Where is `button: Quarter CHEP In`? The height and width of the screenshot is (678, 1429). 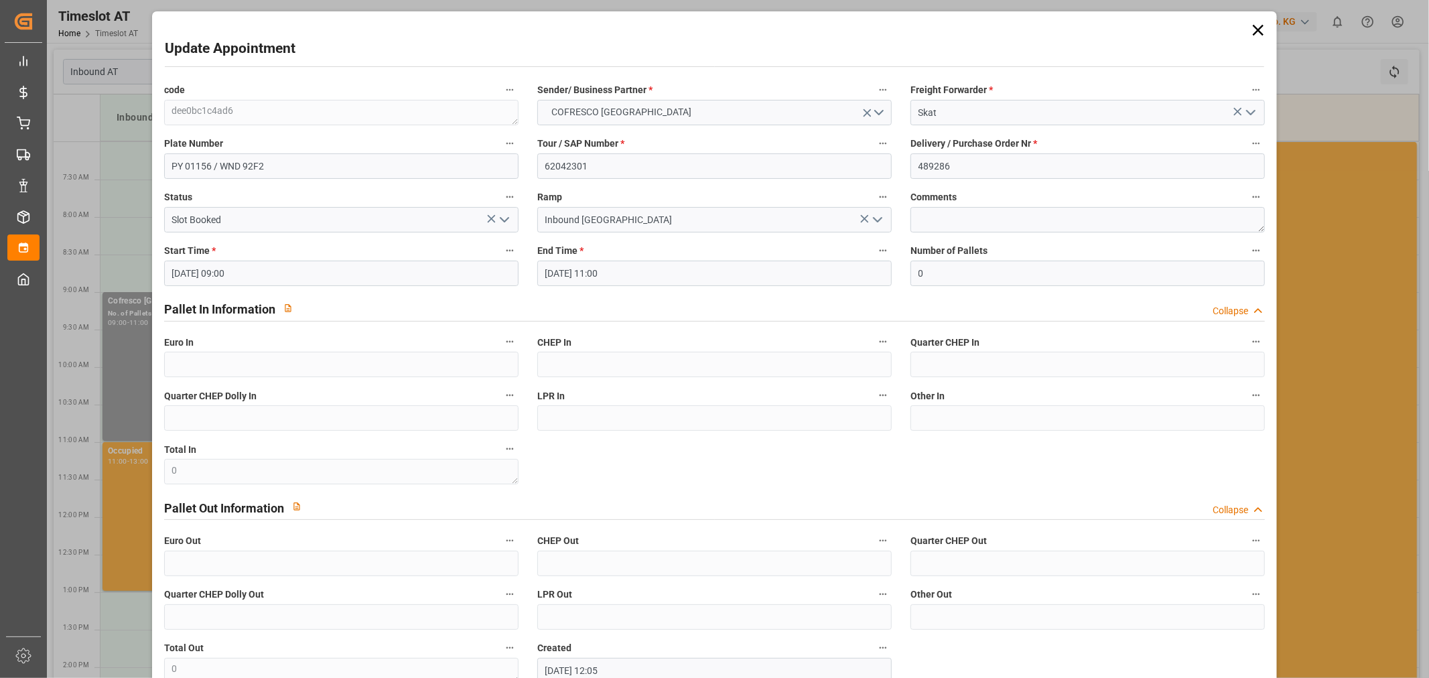 button: Quarter CHEP In is located at coordinates (1256, 342).